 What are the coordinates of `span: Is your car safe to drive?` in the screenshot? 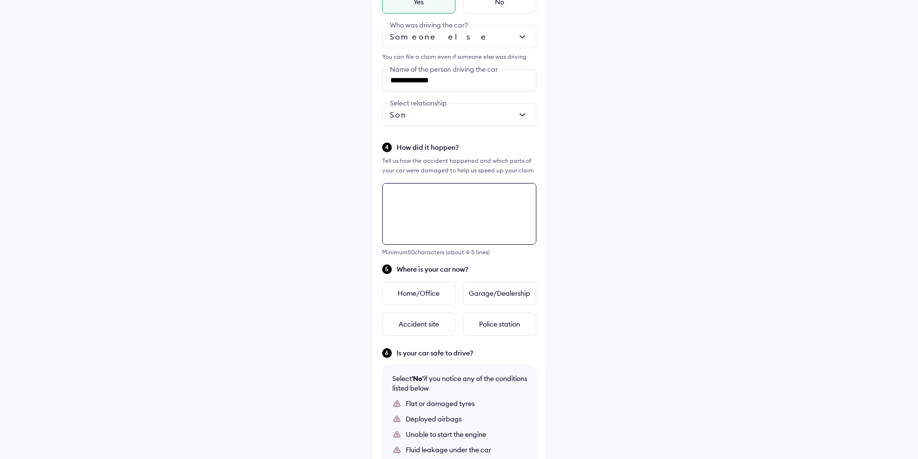 It's located at (466, 353).